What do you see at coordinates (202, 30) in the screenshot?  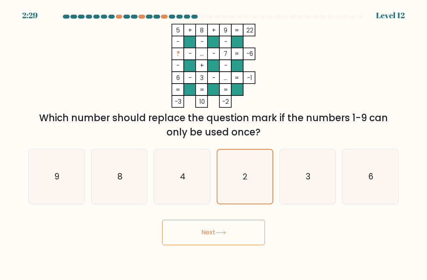 I see `tspan: 8` at bounding box center [202, 30].